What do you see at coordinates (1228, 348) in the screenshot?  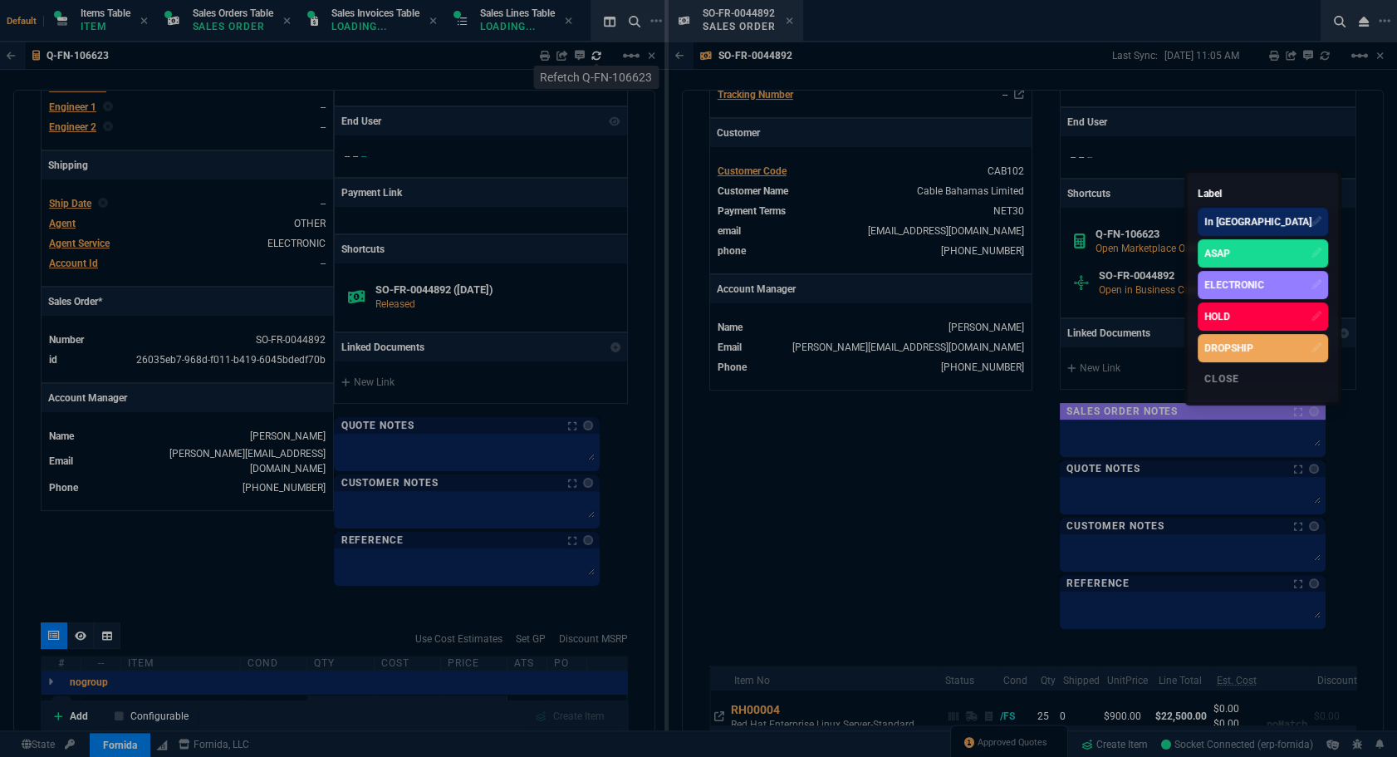 I see `div: DROPSHIP` at bounding box center [1228, 348].